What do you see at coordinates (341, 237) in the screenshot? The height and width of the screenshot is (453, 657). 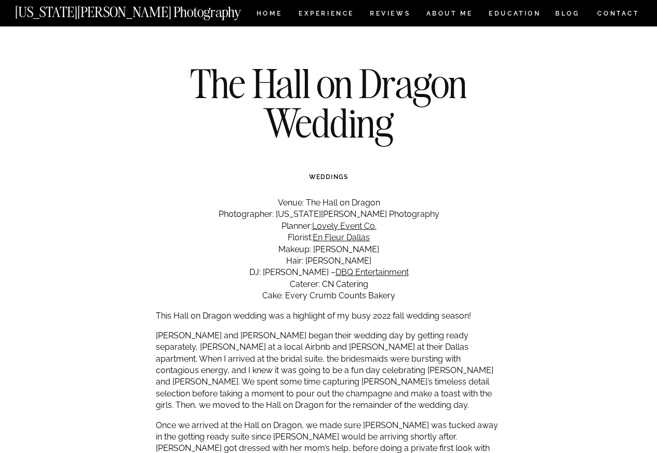 I see `a: En Fleur Dallas` at bounding box center [341, 237].